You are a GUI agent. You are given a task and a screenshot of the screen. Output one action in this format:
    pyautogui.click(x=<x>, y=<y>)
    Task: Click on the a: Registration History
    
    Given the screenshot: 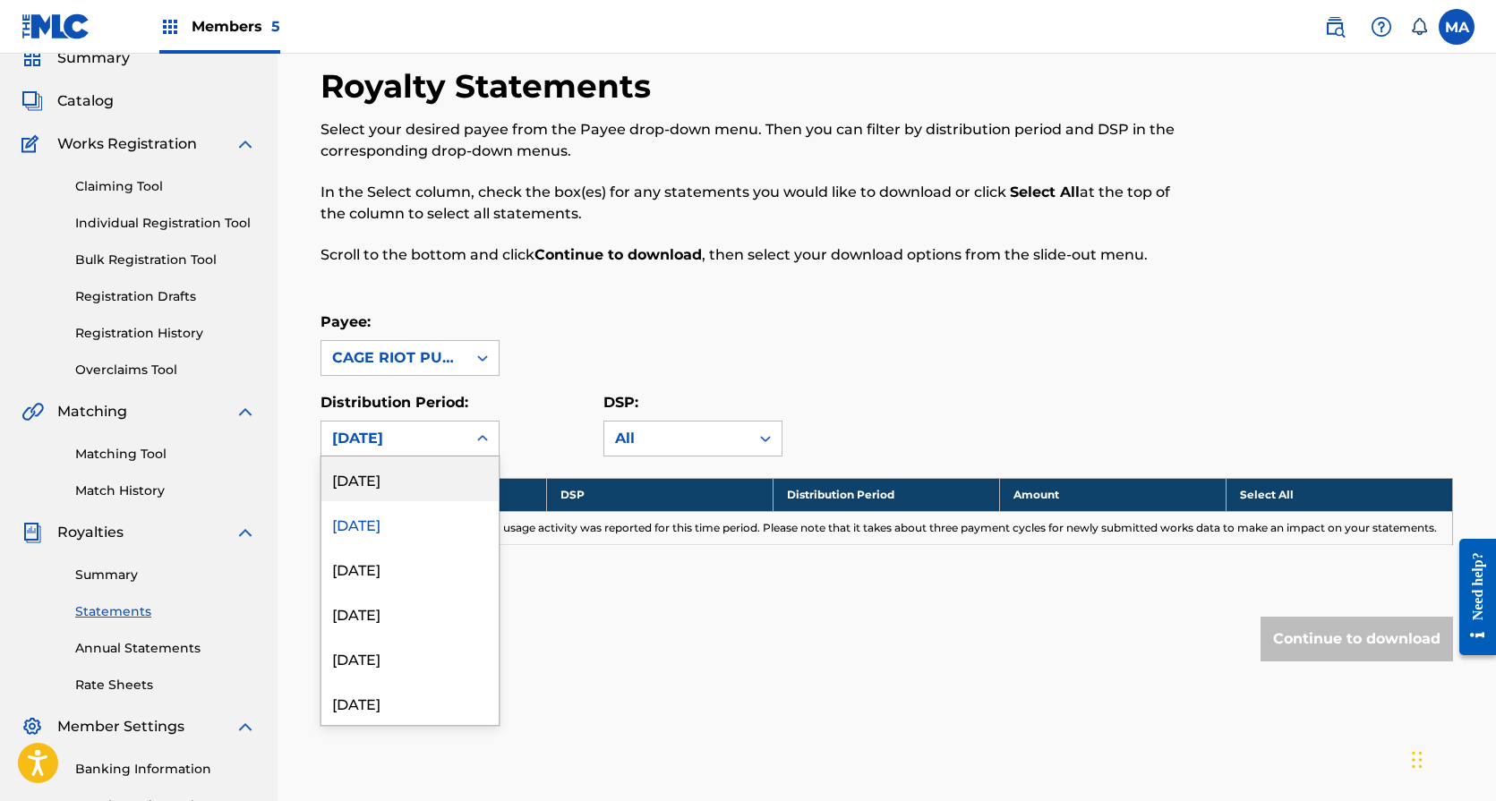 What is the action you would take?
    pyautogui.click(x=166, y=333)
    